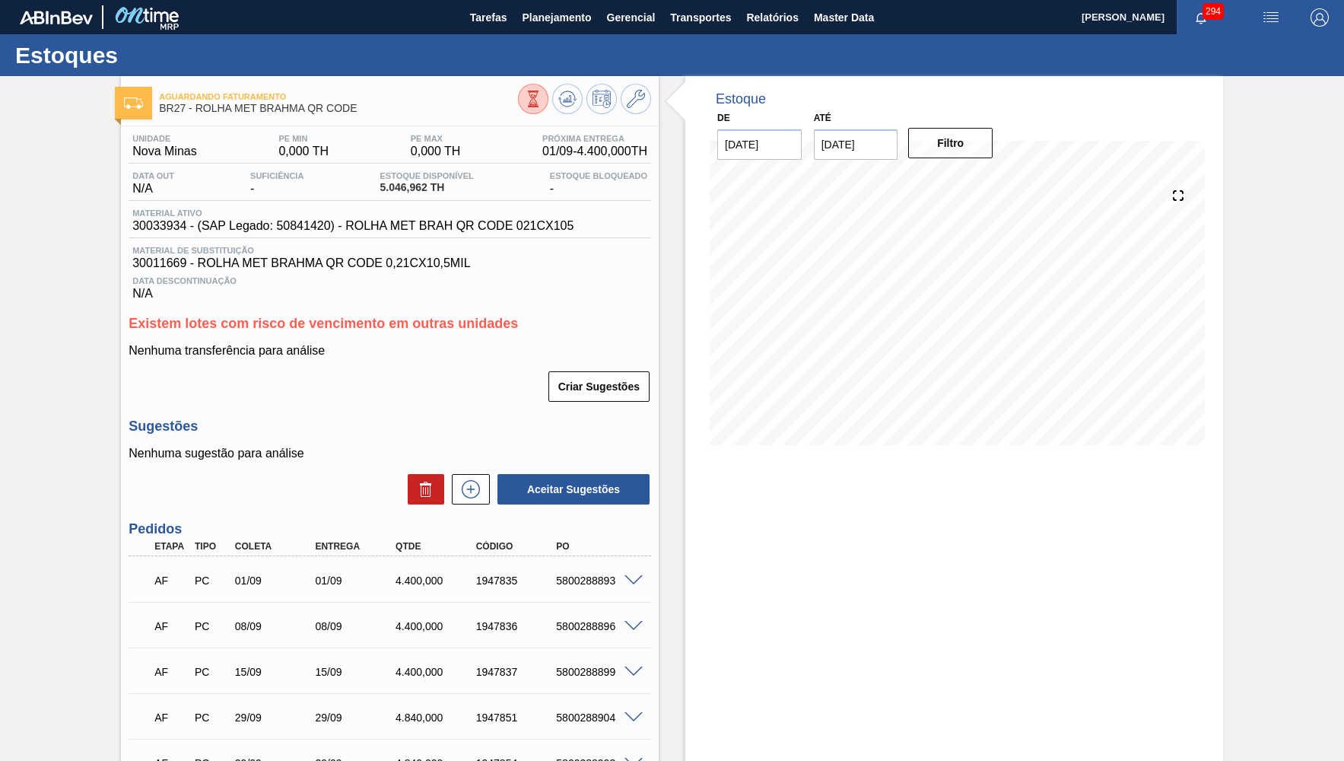 This screenshot has height=761, width=1344. I want to click on span: Material de Substituição, so click(389, 250).